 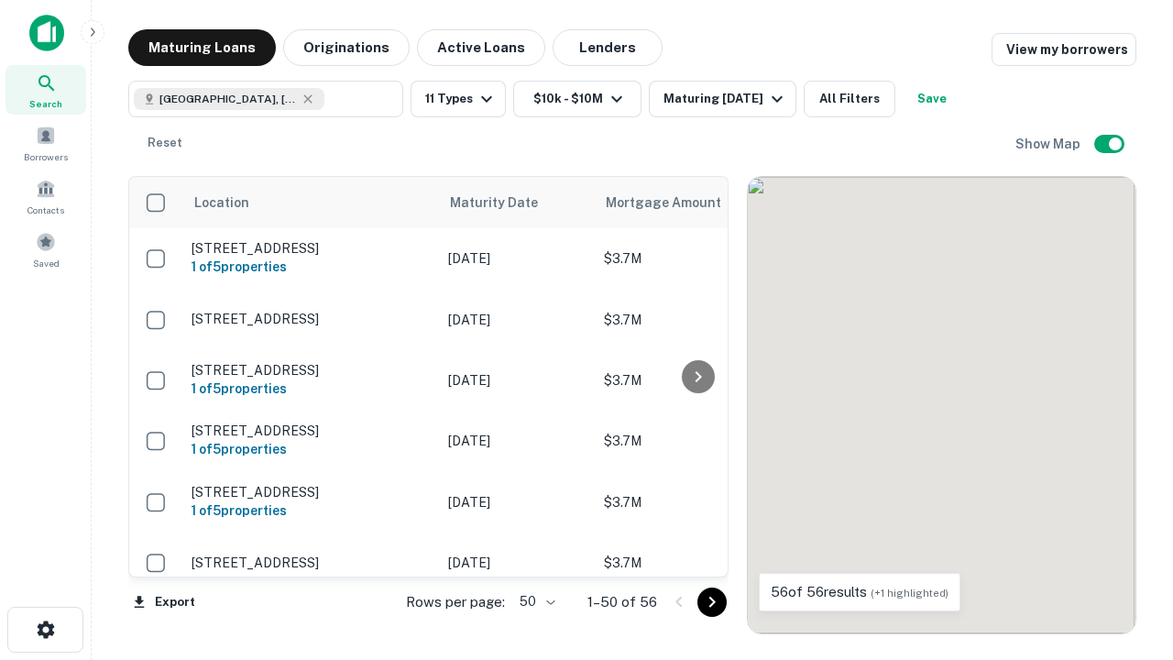 What do you see at coordinates (608, 48) in the screenshot?
I see `button: Lenders` at bounding box center [608, 48].